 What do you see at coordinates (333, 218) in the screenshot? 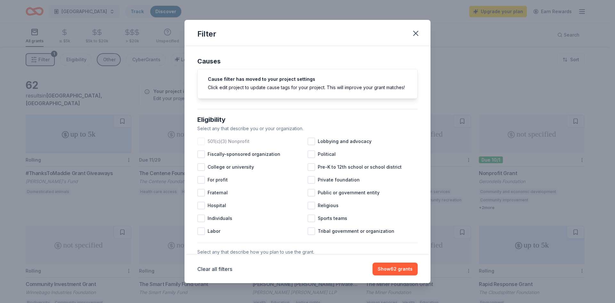
I see `span: Sports teams` at bounding box center [333, 218].